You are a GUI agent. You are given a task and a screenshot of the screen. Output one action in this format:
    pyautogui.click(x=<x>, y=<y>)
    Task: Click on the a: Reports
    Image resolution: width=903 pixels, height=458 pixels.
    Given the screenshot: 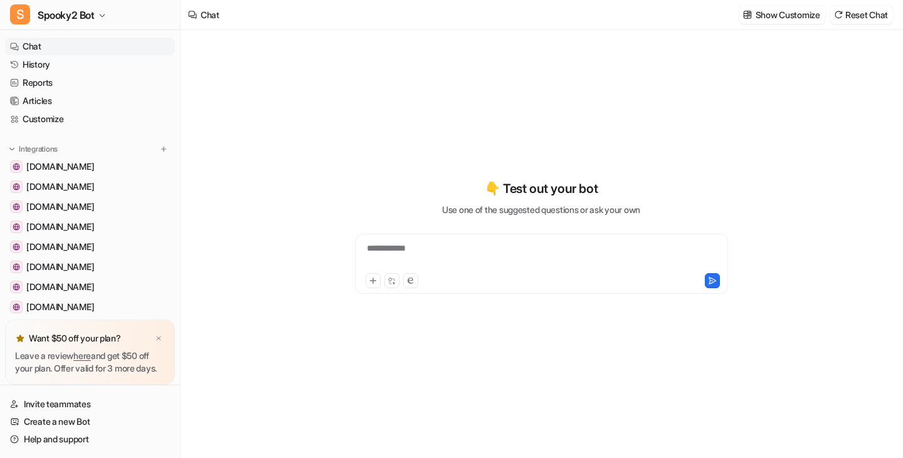 What is the action you would take?
    pyautogui.click(x=90, y=83)
    